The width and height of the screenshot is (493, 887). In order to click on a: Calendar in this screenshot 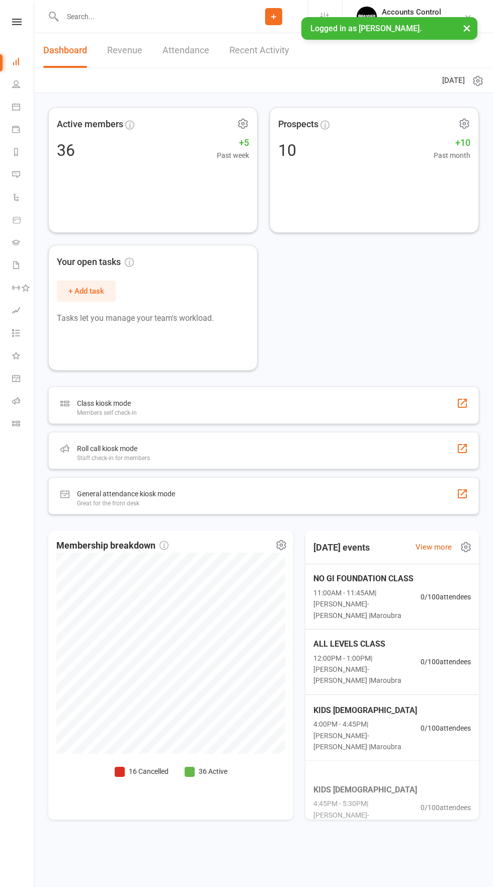, I will do `click(23, 108)`.